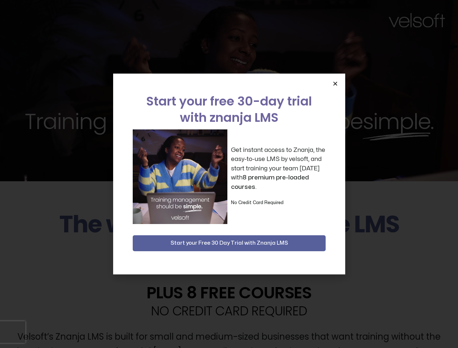 This screenshot has height=348, width=458. Describe the element at coordinates (229, 109) in the screenshot. I see `h2: Start your free 30-day trial with znanja LMS` at that location.